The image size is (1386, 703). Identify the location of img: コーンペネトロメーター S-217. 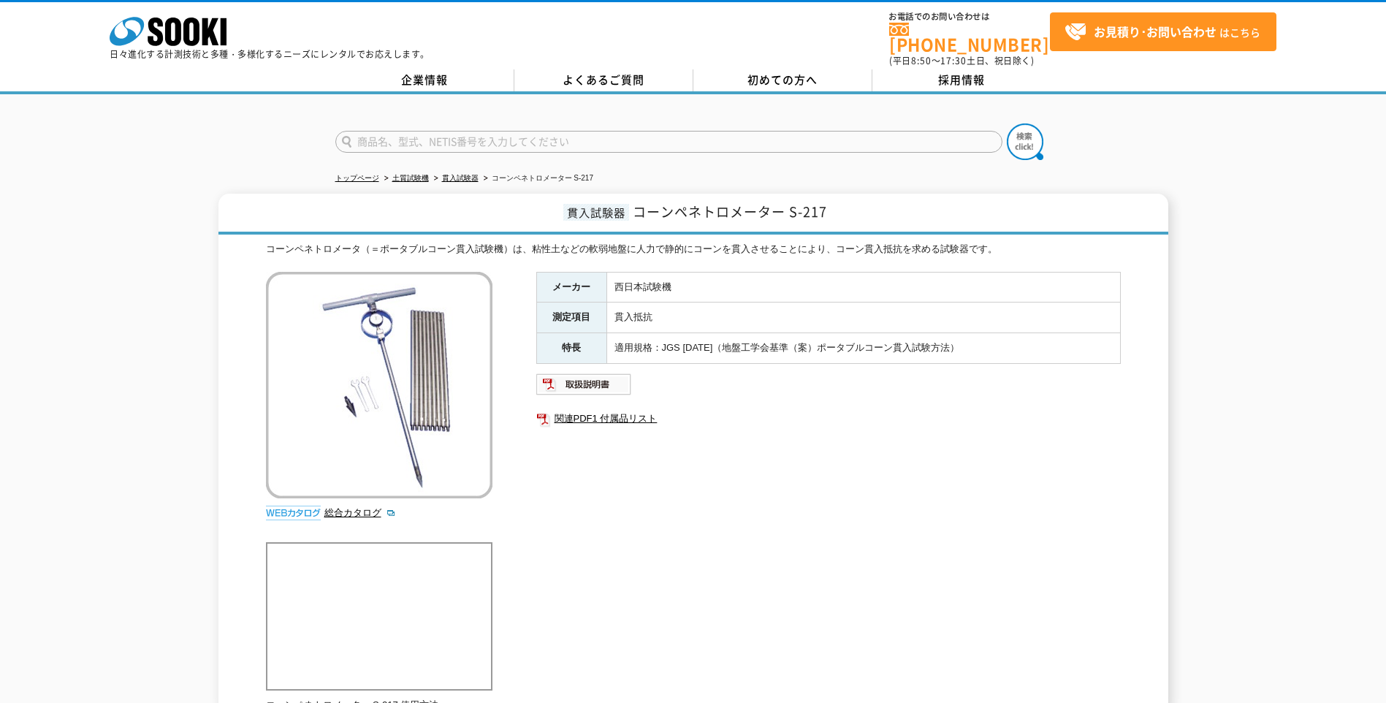
(379, 385).